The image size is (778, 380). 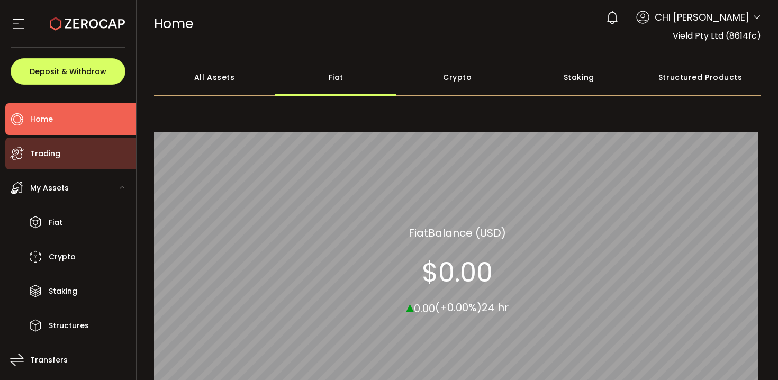 What do you see at coordinates (457, 232) in the screenshot?
I see `section: Balance (USD)` at bounding box center [457, 232].